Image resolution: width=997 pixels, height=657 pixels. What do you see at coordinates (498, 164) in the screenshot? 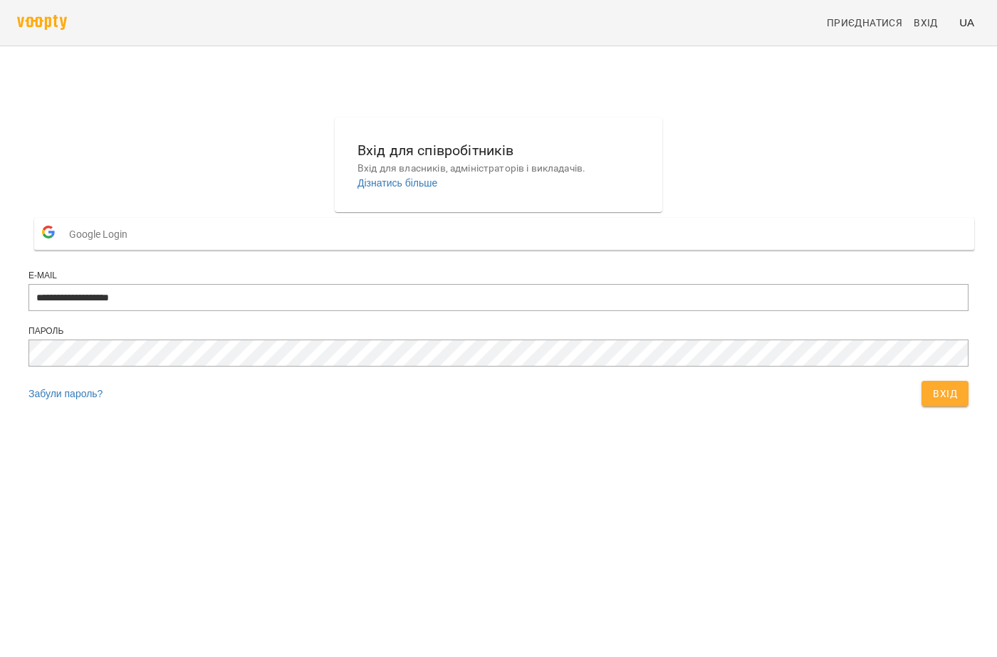
I see `button: Вхід для співробітниківВхід для власників, адміністраторів і викладачів.Дізнатись більше` at bounding box center [498, 164].